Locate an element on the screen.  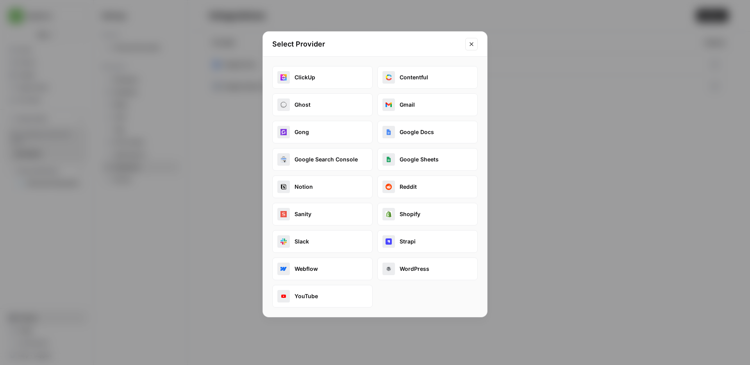
img: ghost is located at coordinates (283, 105).